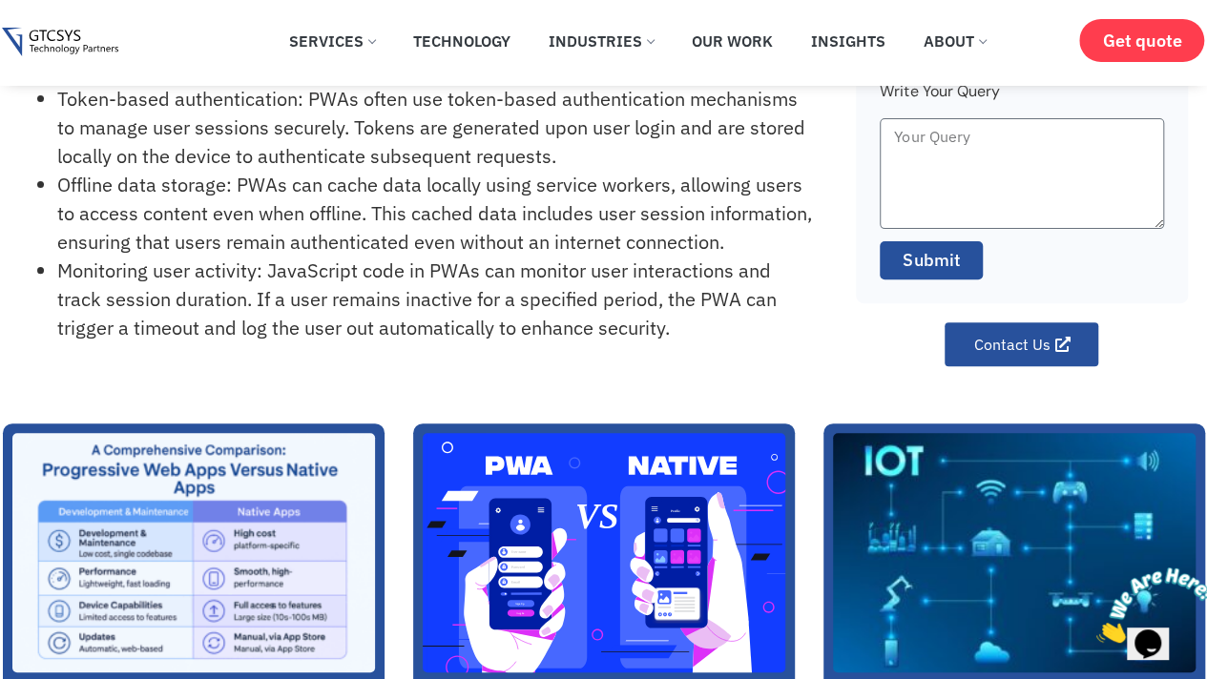 This screenshot has width=1207, height=679. Describe the element at coordinates (848, 41) in the screenshot. I see `a: Insights` at that location.